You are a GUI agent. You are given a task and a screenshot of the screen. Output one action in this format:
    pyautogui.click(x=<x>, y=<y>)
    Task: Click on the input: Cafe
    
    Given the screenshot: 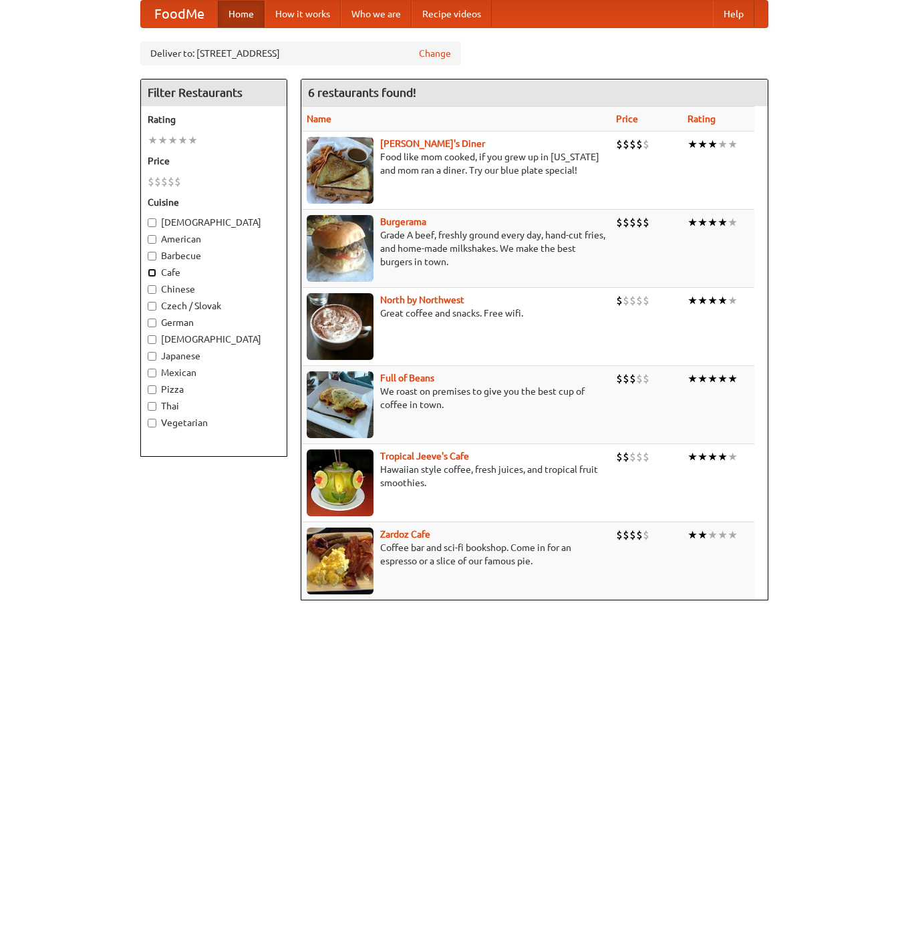 What is the action you would take?
    pyautogui.click(x=152, y=273)
    